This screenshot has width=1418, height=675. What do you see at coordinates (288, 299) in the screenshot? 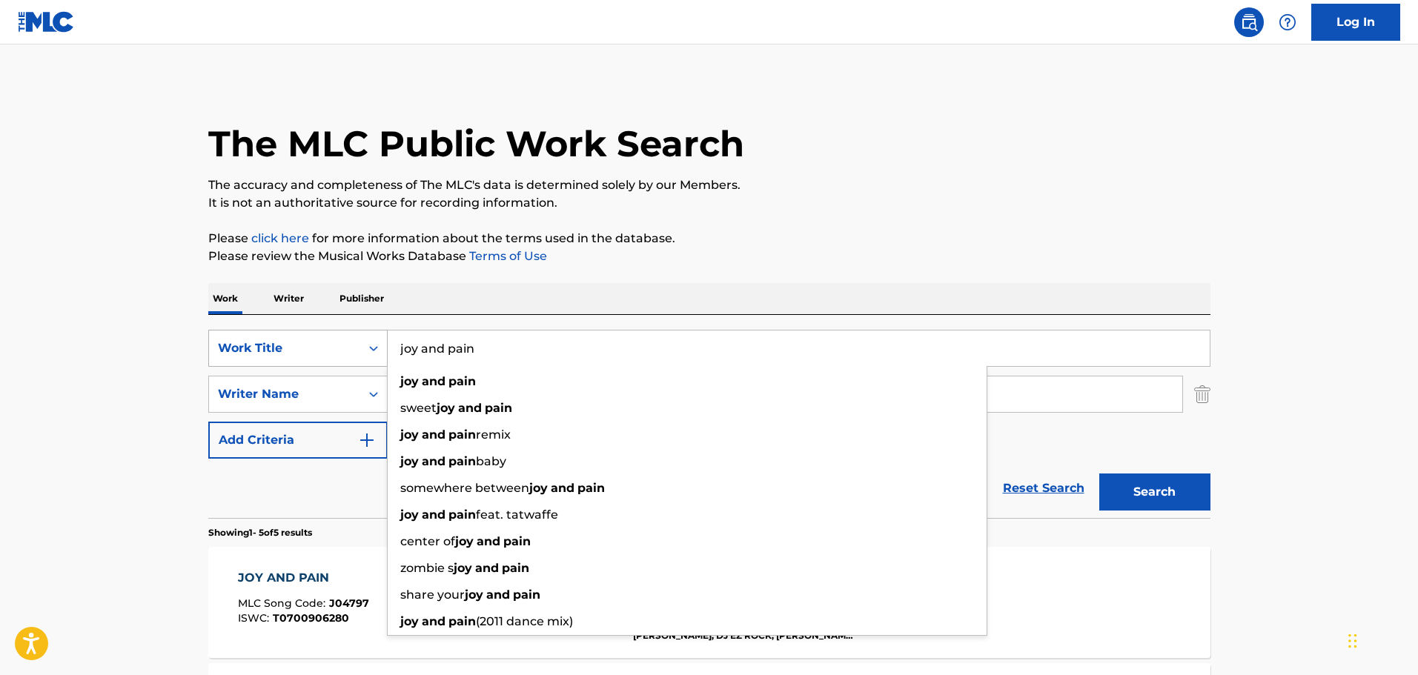
I see `p: Writer` at bounding box center [288, 299].